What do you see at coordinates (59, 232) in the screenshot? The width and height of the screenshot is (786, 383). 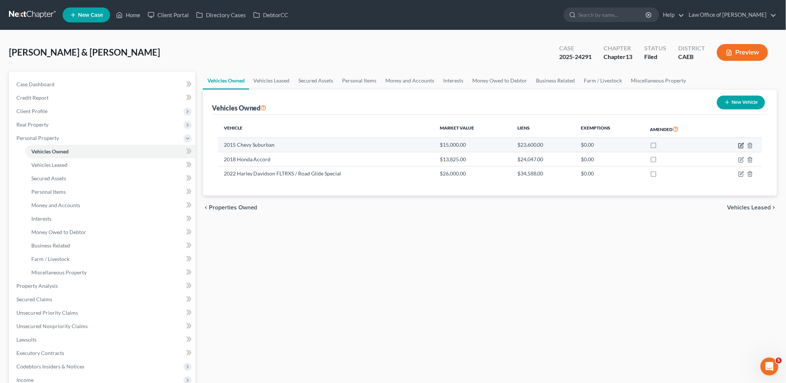 I see `span: Money Owed to Debtor` at bounding box center [59, 232].